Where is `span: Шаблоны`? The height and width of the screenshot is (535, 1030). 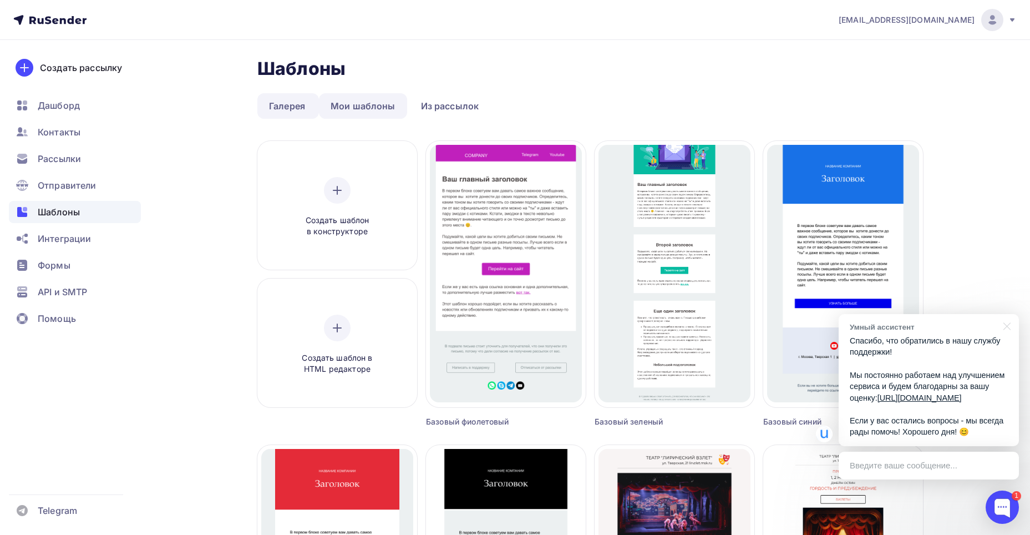
span: Шаблоны is located at coordinates (59, 212).